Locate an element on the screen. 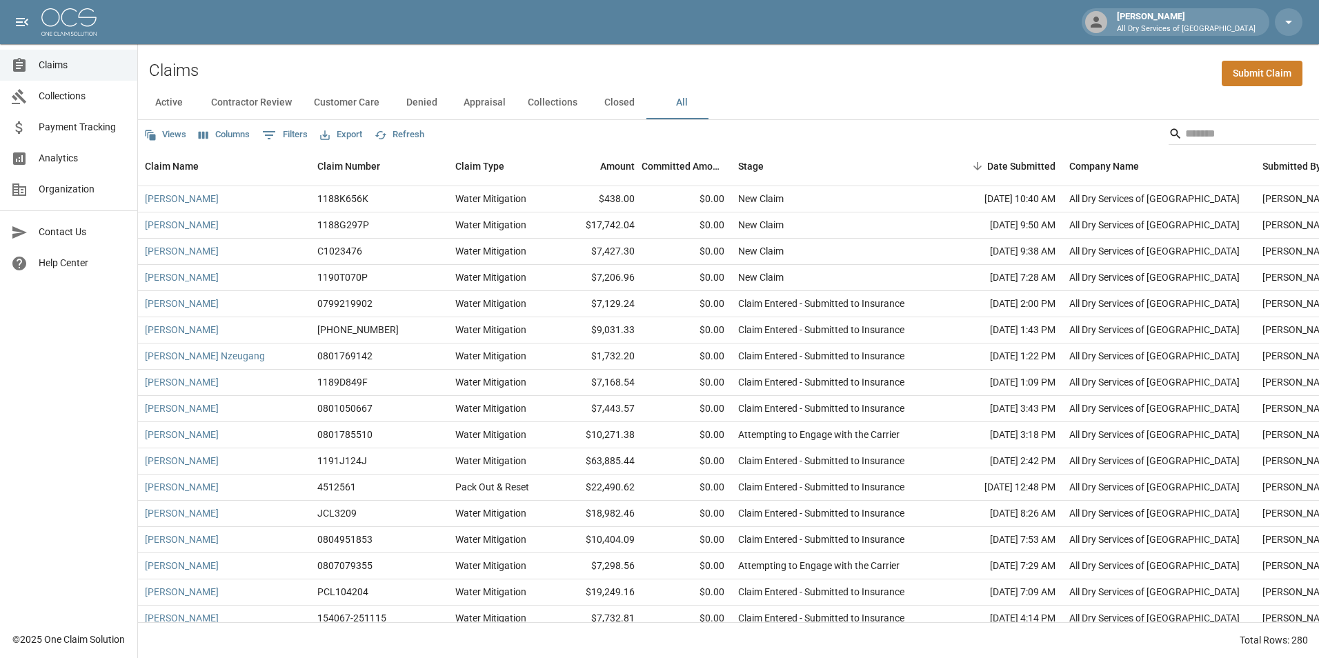 This screenshot has height=658, width=1319. button: Show filters is located at coordinates (285, 135).